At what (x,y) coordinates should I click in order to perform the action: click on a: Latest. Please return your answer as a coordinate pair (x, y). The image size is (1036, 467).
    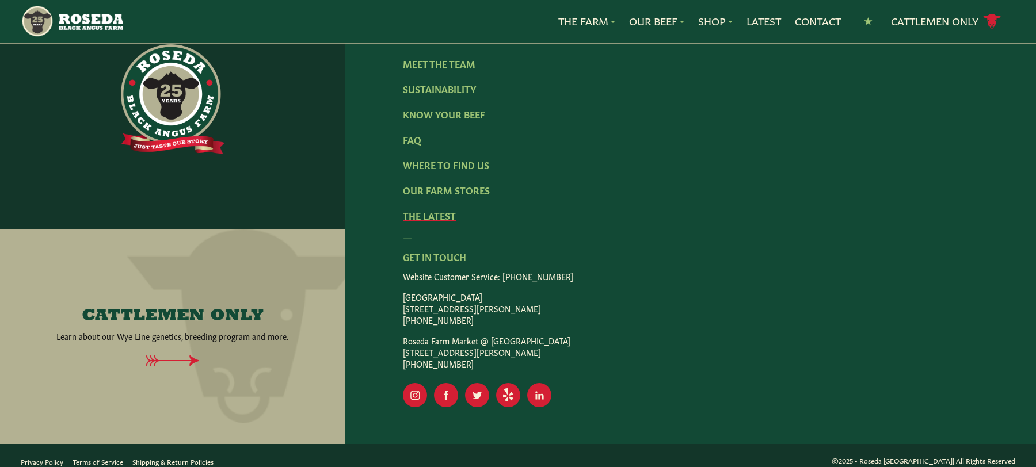
    Looking at the image, I should click on (764, 21).